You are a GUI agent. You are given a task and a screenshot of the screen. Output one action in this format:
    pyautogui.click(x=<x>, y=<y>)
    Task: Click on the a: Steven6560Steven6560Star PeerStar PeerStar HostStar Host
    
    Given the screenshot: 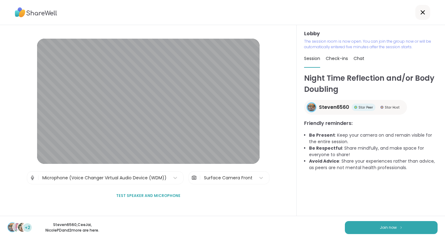 What is the action you would take?
    pyautogui.click(x=355, y=107)
    